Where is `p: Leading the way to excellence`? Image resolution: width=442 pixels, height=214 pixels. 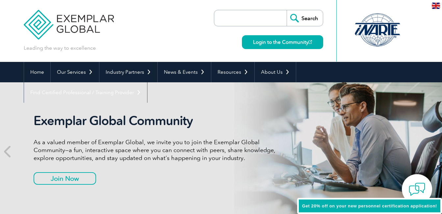
p: Leading the way to excellence is located at coordinates (60, 48).